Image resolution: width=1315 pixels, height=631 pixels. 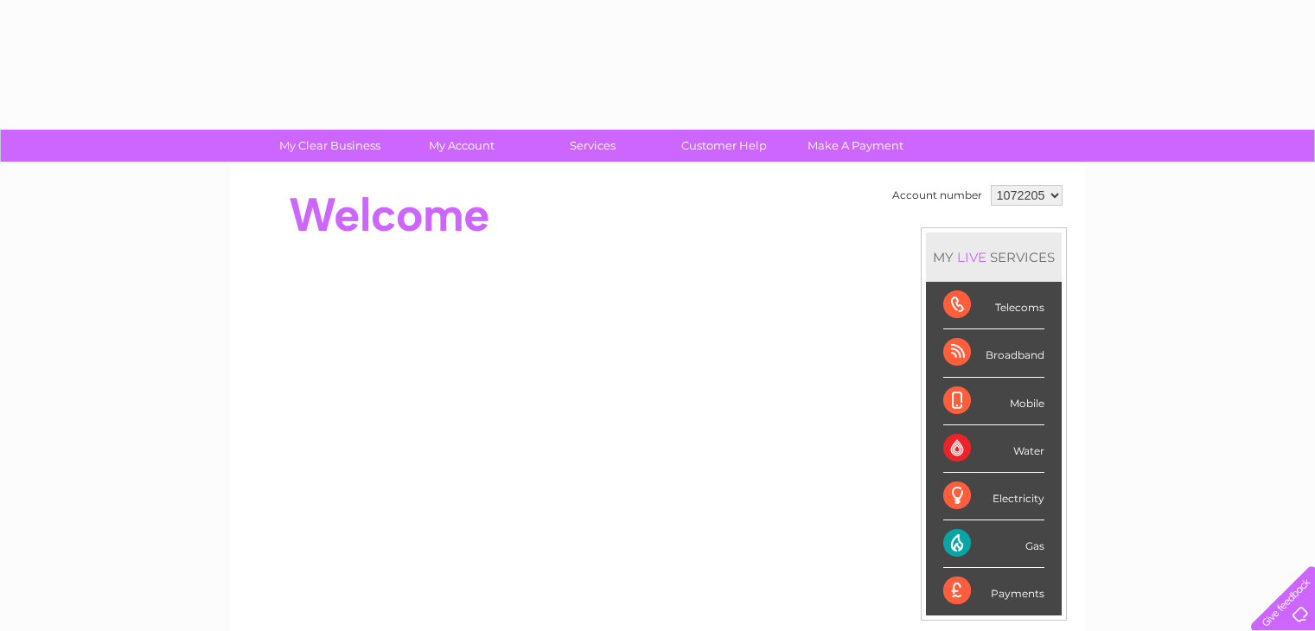 I want to click on div: Payments, so click(x=994, y=592).